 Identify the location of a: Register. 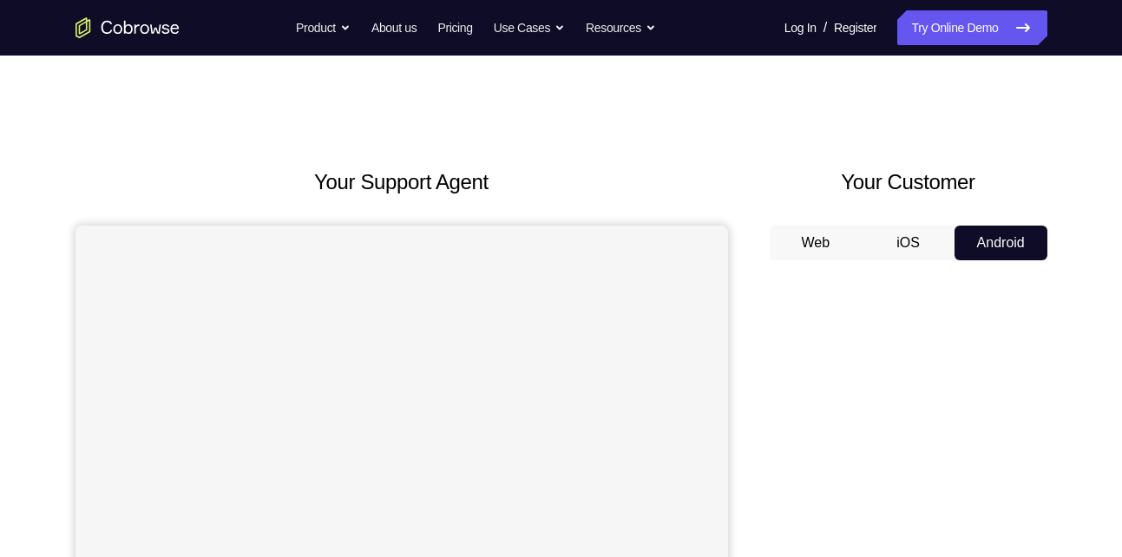
(855, 28).